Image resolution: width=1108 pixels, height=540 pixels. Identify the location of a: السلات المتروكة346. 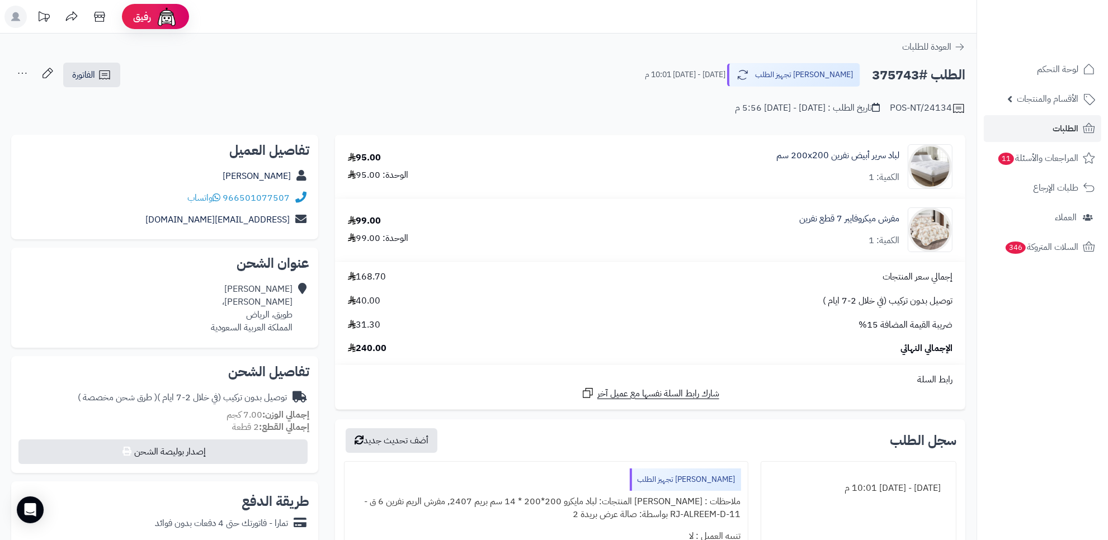
(1043, 247).